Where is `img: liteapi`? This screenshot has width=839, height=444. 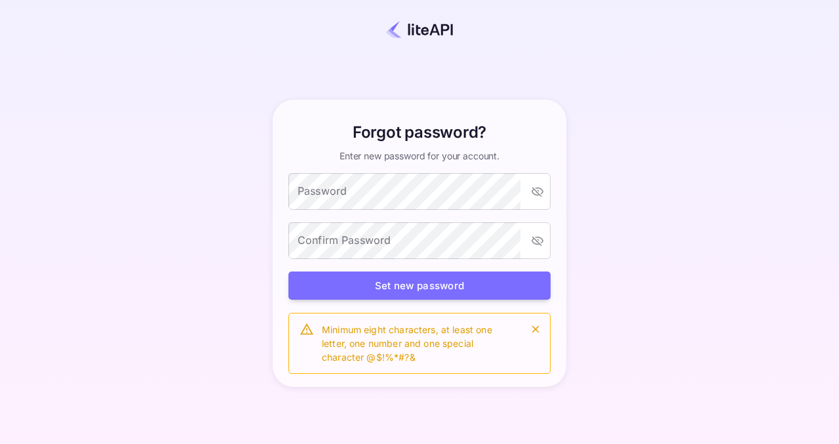
img: liteapi is located at coordinates (419, 29).